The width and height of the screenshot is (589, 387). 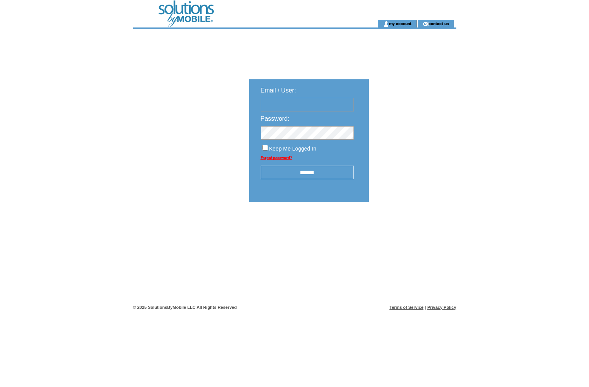 What do you see at coordinates (441, 307) in the screenshot?
I see `a: Privacy Policy` at bounding box center [441, 307].